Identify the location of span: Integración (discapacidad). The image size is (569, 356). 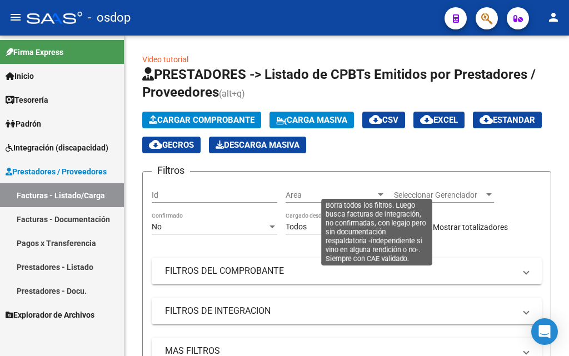
(57, 148).